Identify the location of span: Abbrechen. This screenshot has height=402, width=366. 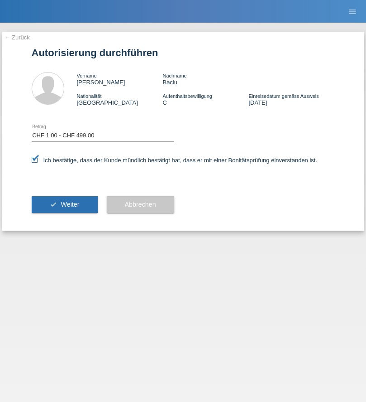
(140, 204).